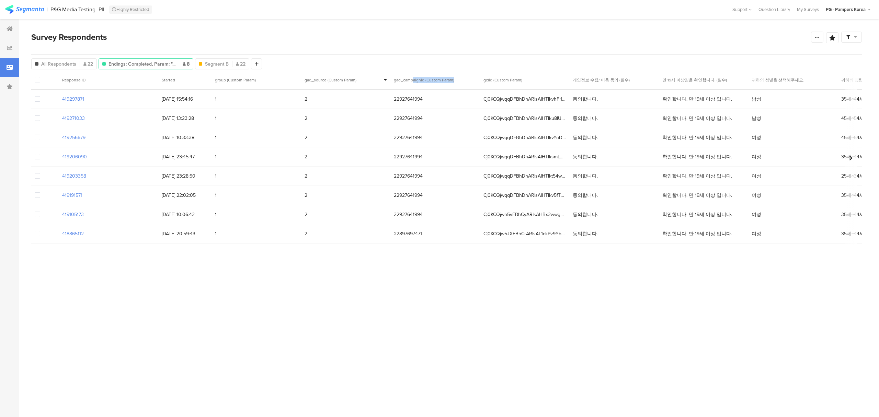 Image resolution: width=879 pixels, height=417 pixels. What do you see at coordinates (435, 233) in the screenshot?
I see `span: 22897697471` at bounding box center [435, 233].